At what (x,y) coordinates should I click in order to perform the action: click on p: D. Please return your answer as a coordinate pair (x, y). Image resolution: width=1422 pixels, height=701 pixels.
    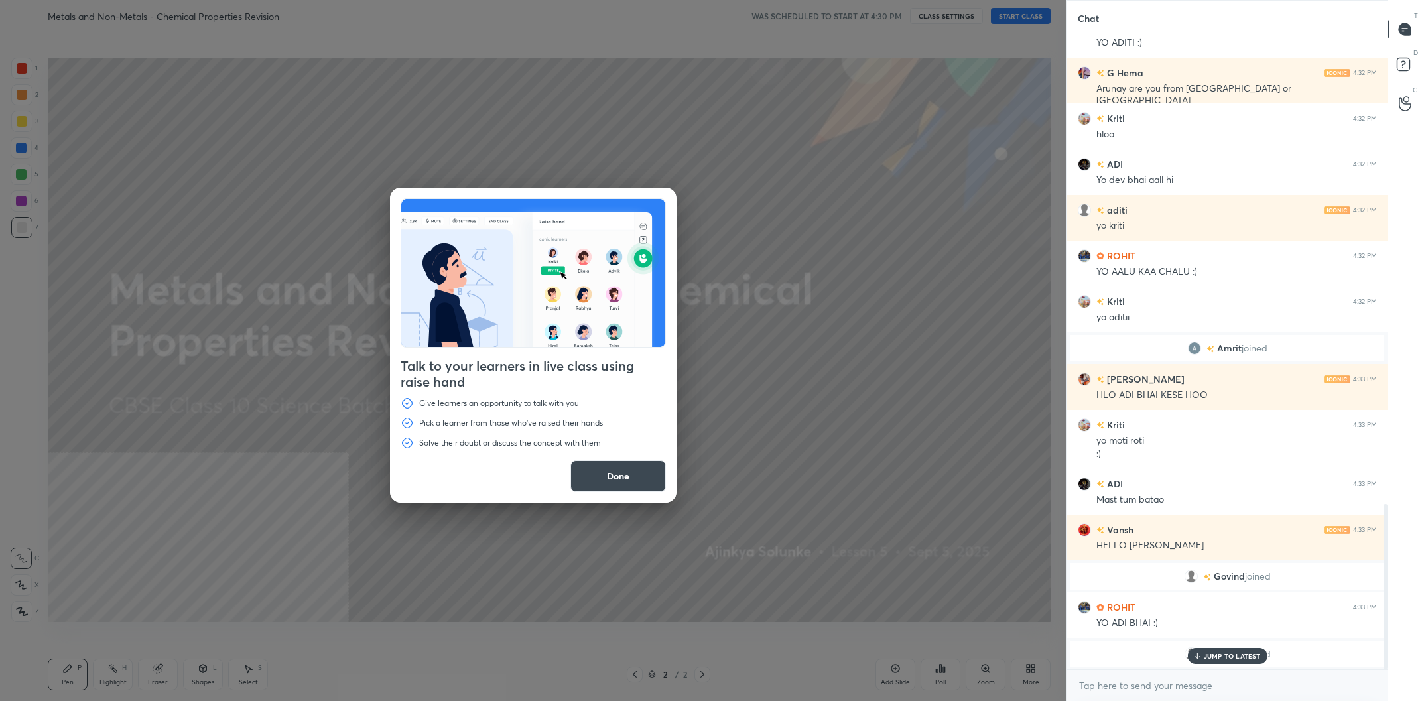
    Looking at the image, I should click on (1415, 52).